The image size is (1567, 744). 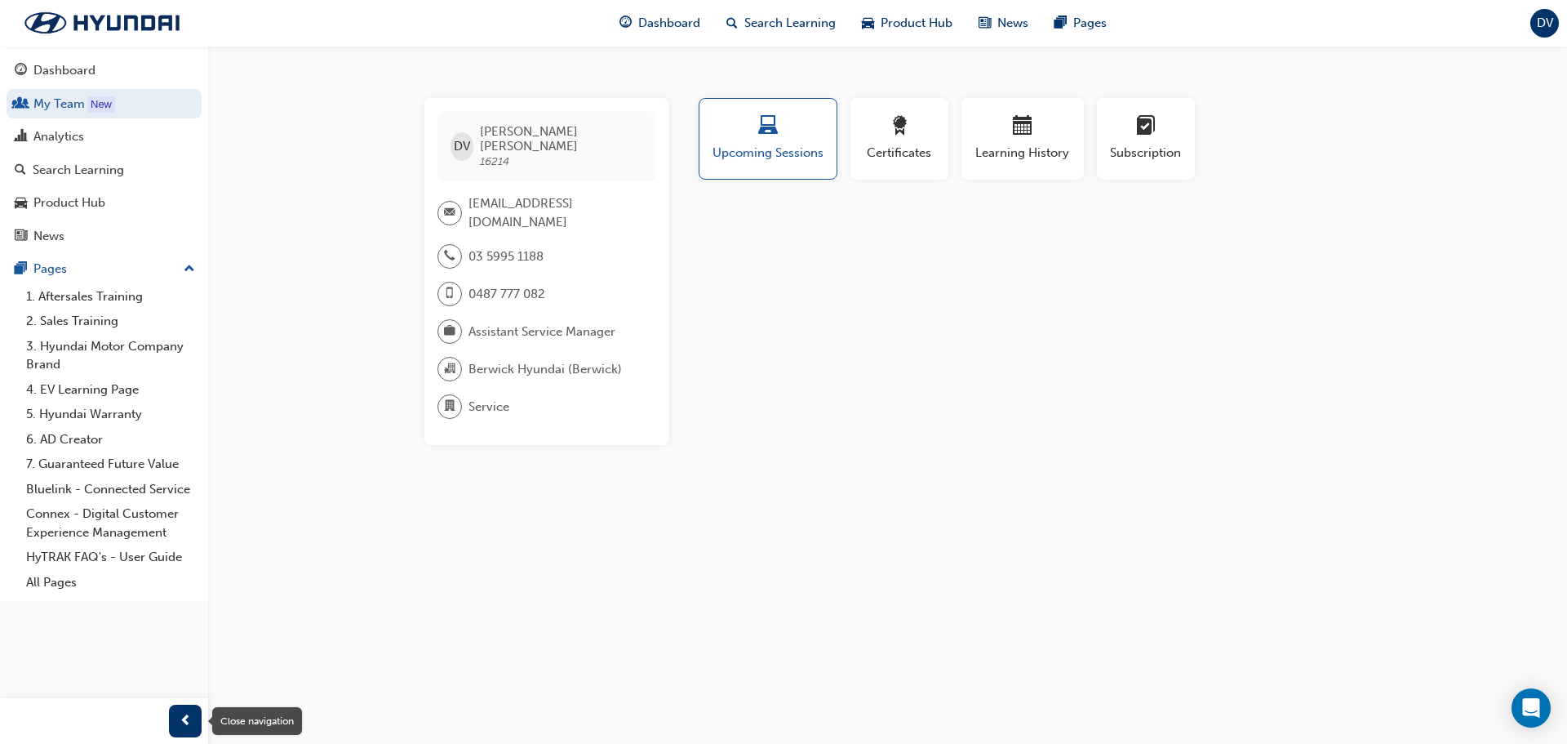 I want to click on span: 0487 777 082, so click(x=507, y=294).